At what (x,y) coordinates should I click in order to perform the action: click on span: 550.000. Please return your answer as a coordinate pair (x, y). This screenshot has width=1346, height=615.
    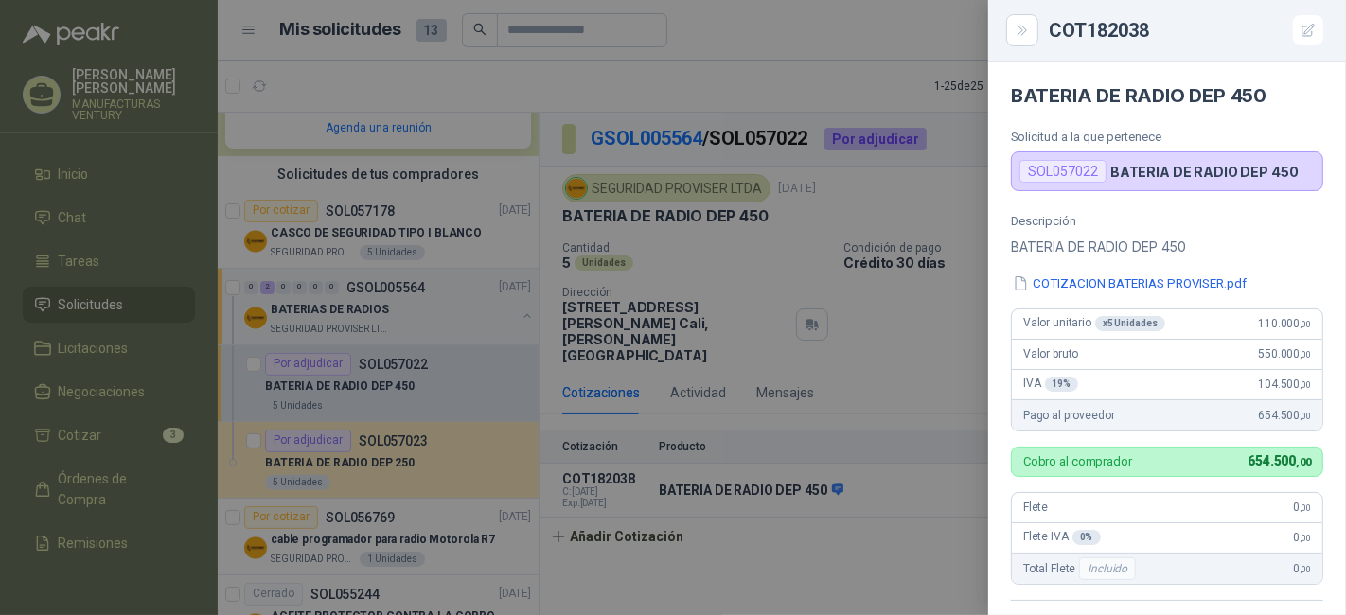
    Looking at the image, I should click on (1284, 354).